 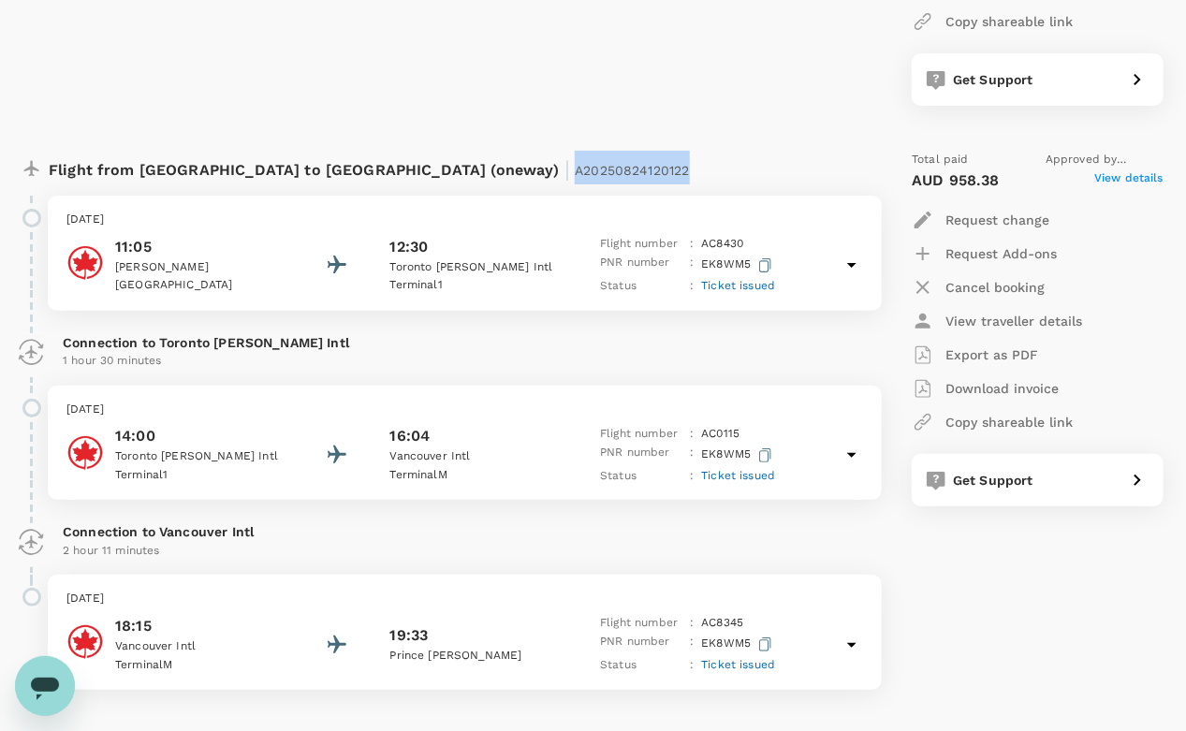 What do you see at coordinates (721, 623) in the screenshot?
I see `p: AC 8345` at bounding box center [721, 623].